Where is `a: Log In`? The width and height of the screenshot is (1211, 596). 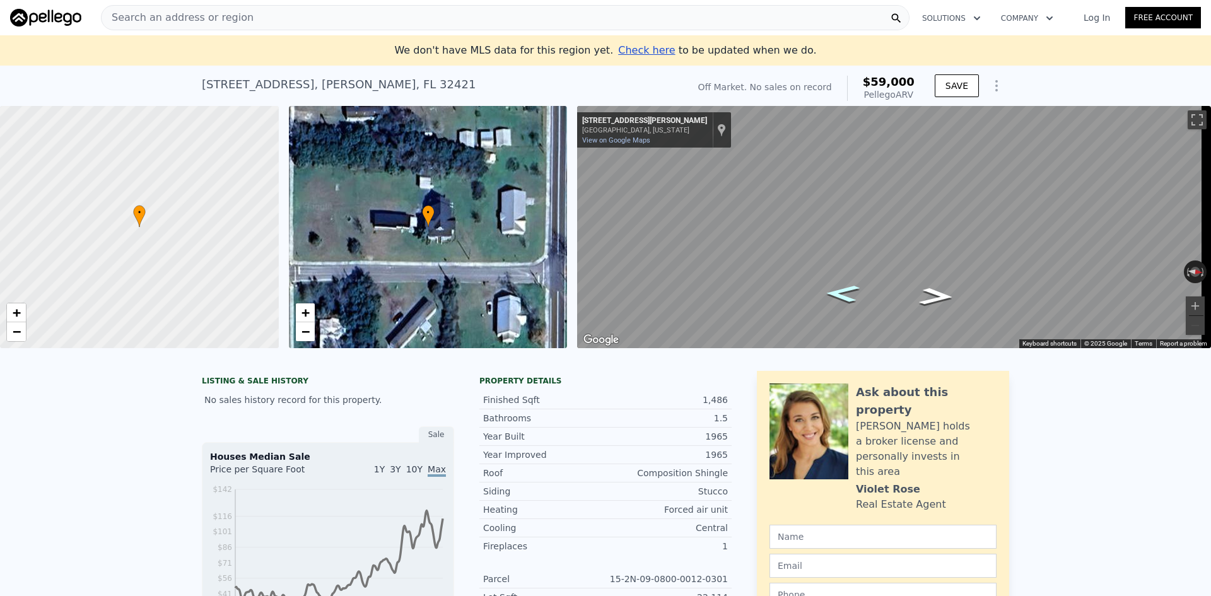
a: Log In is located at coordinates (1097, 18).